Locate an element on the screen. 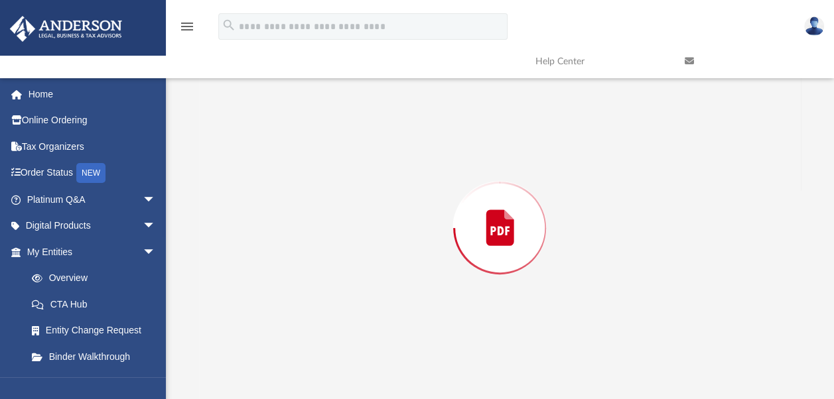  a: My Entitiesarrow_drop_down is located at coordinates (92, 252).